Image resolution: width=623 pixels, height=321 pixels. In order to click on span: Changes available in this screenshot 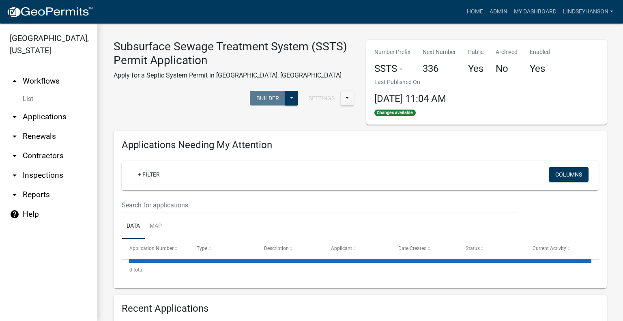, I will do `click(395, 113)`.